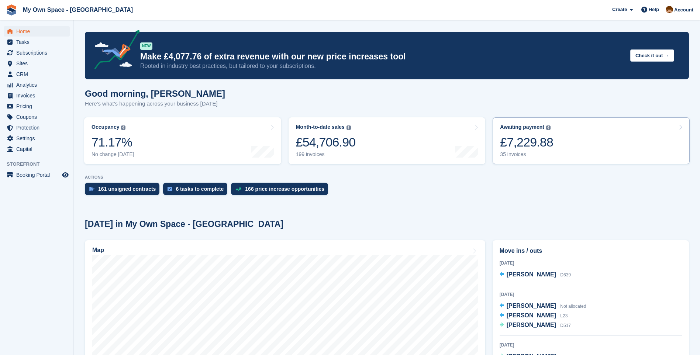 The image size is (700, 355). I want to click on p: ACTIONS, so click(387, 177).